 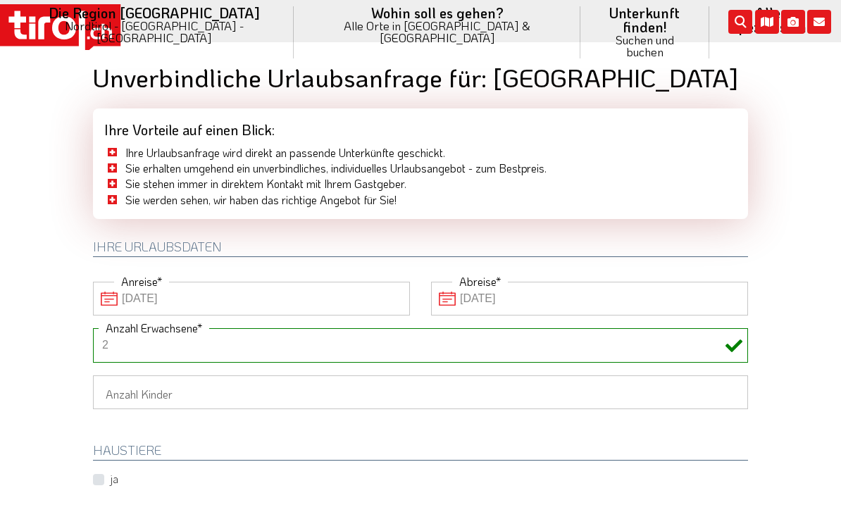 I want to click on small: Suchen und buchen, so click(x=645, y=46).